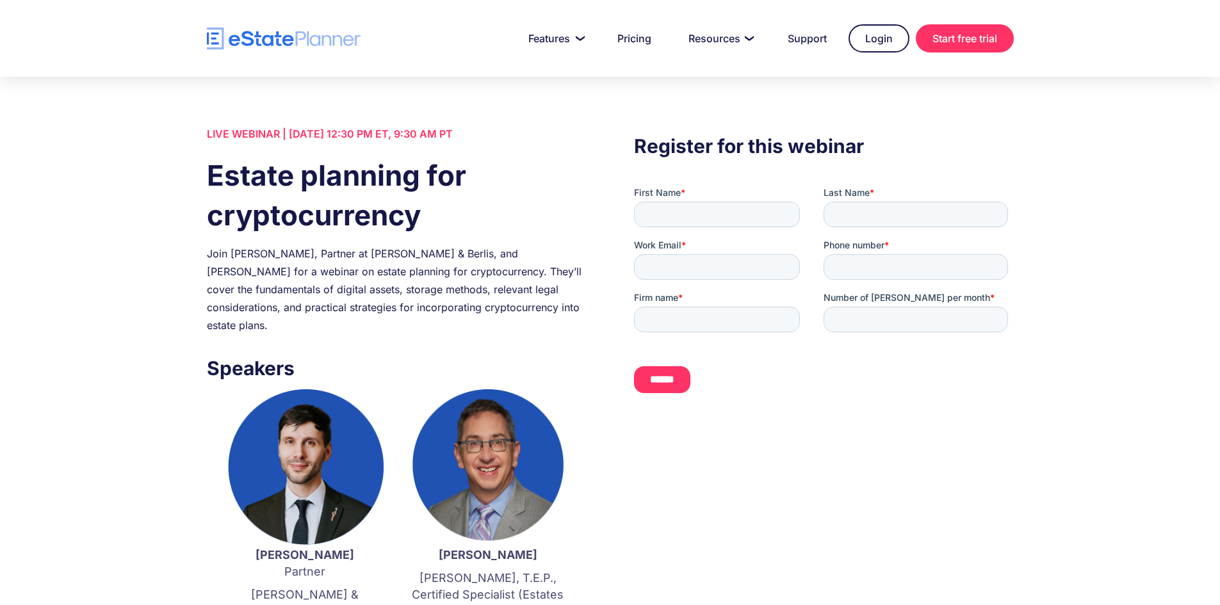  I want to click on a: Start free trial, so click(964, 38).